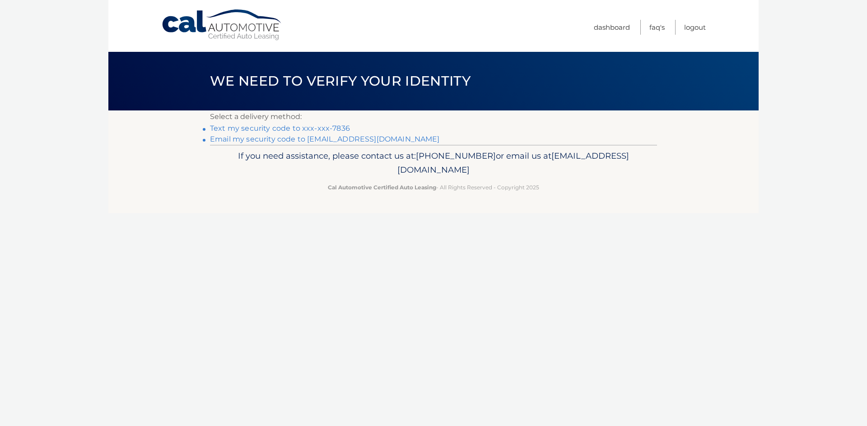  Describe the element at coordinates (433, 117) in the screenshot. I see `p: Select a delivery method:` at that location.